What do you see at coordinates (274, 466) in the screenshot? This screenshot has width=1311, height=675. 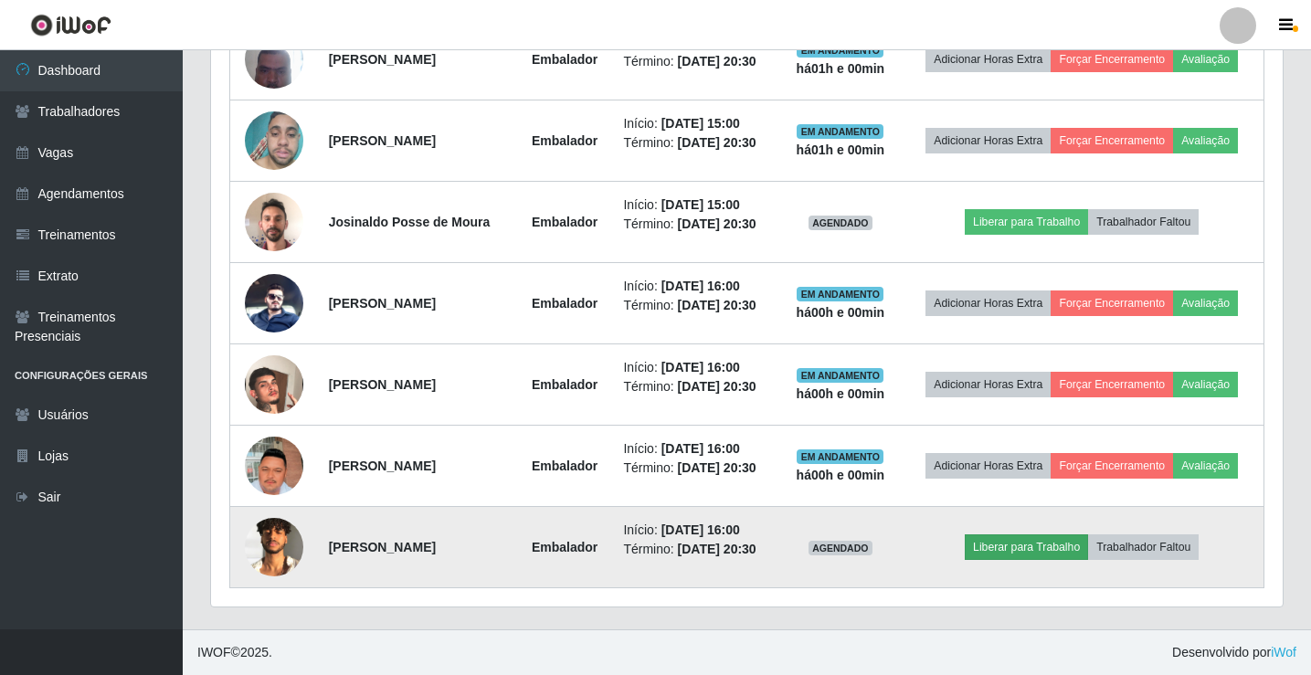 I see `img: 1755563047498.jpeg` at bounding box center [274, 466].